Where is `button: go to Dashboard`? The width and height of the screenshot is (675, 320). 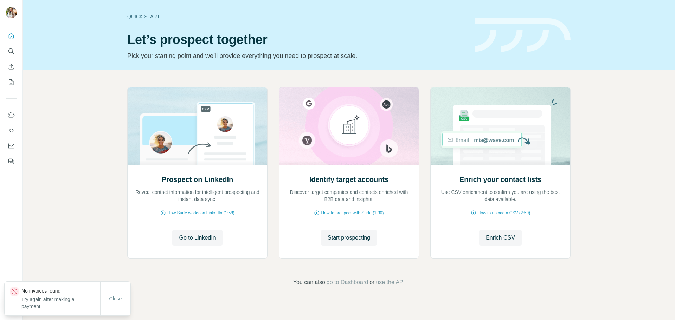 button: go to Dashboard is located at coordinates (348, 283).